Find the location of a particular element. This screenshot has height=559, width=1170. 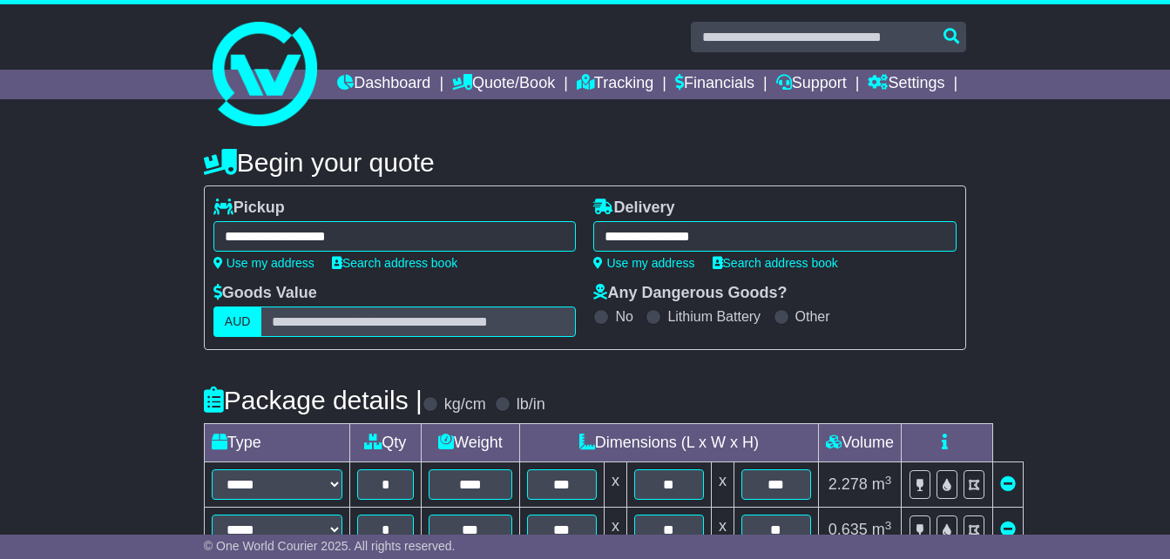

label: Any Dangerous Goods? is located at coordinates (690, 294).